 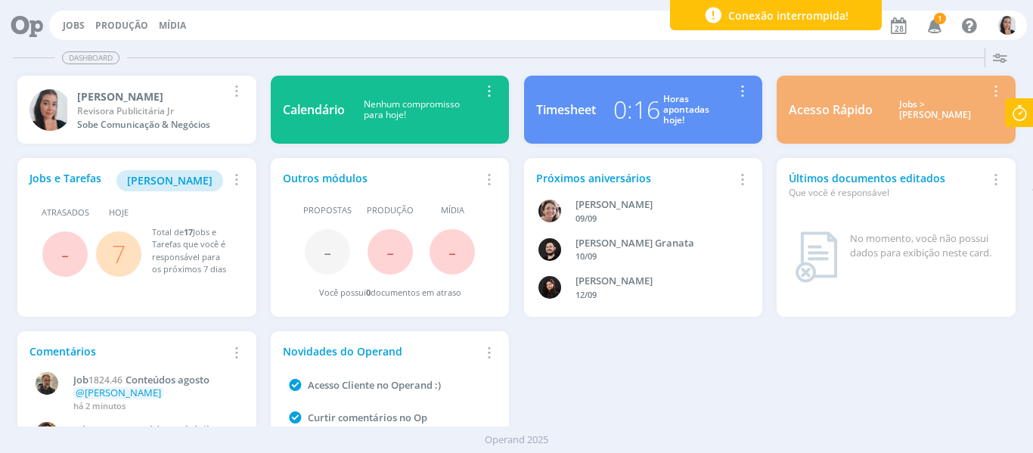 I want to click on img: T, so click(x=47, y=434).